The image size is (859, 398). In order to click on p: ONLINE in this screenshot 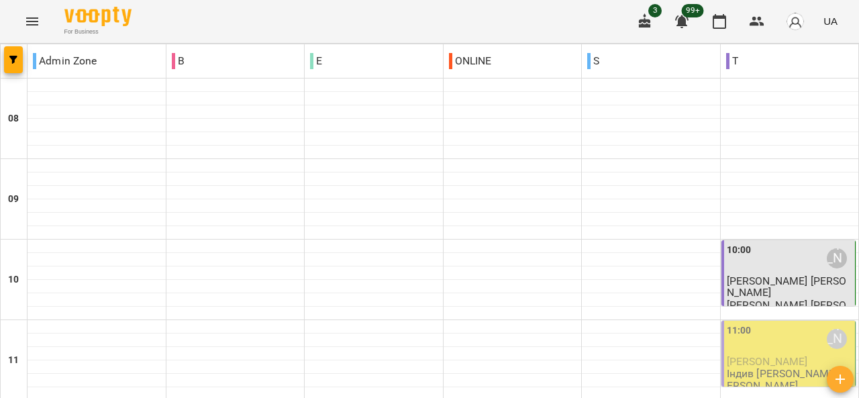, I will do `click(470, 61)`.